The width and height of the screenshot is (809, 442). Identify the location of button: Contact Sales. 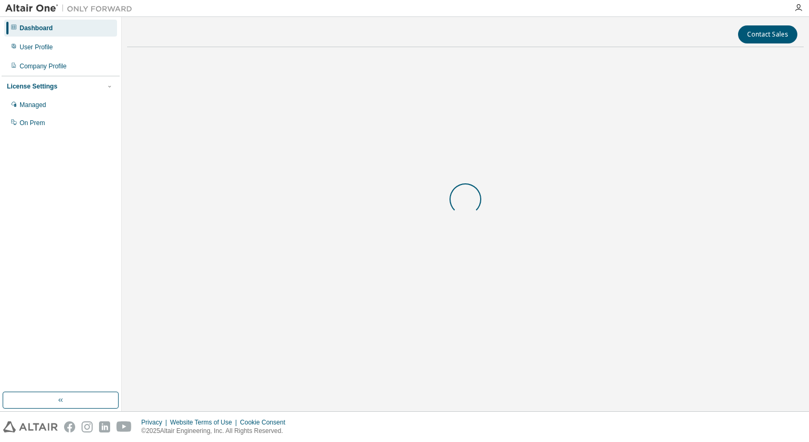
(768, 34).